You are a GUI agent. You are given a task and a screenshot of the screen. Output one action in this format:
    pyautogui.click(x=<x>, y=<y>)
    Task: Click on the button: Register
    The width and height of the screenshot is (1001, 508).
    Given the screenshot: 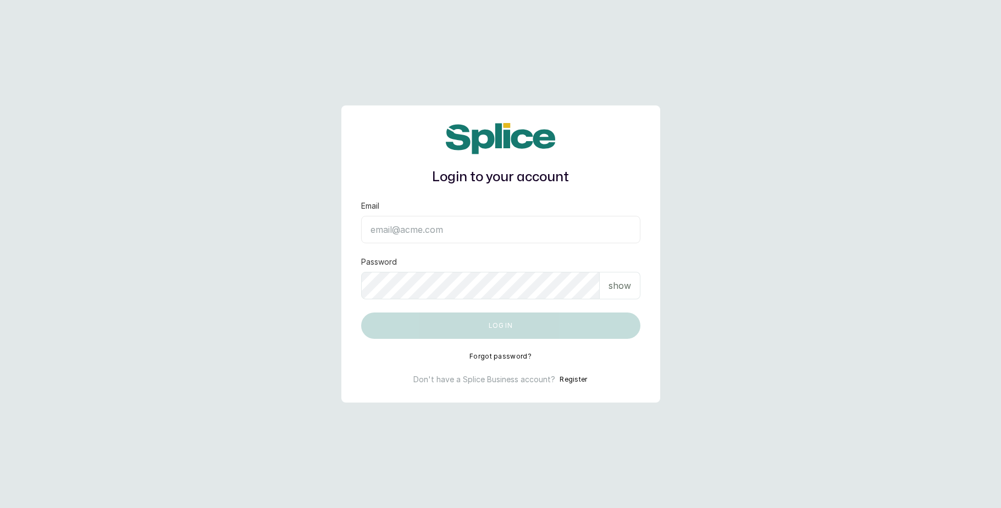 What is the action you would take?
    pyautogui.click(x=573, y=380)
    